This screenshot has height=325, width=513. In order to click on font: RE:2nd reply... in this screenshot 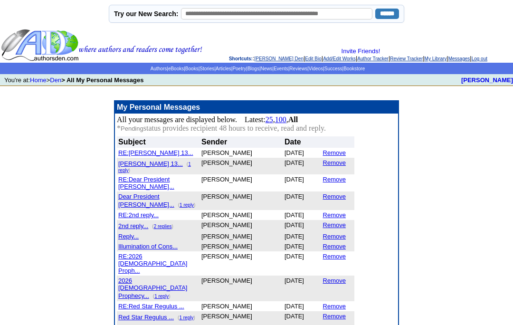, I will do `click(138, 215)`.